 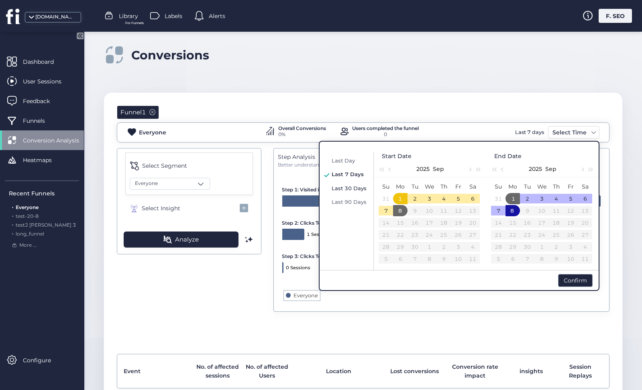 I want to click on button: Analyze, so click(x=181, y=240).